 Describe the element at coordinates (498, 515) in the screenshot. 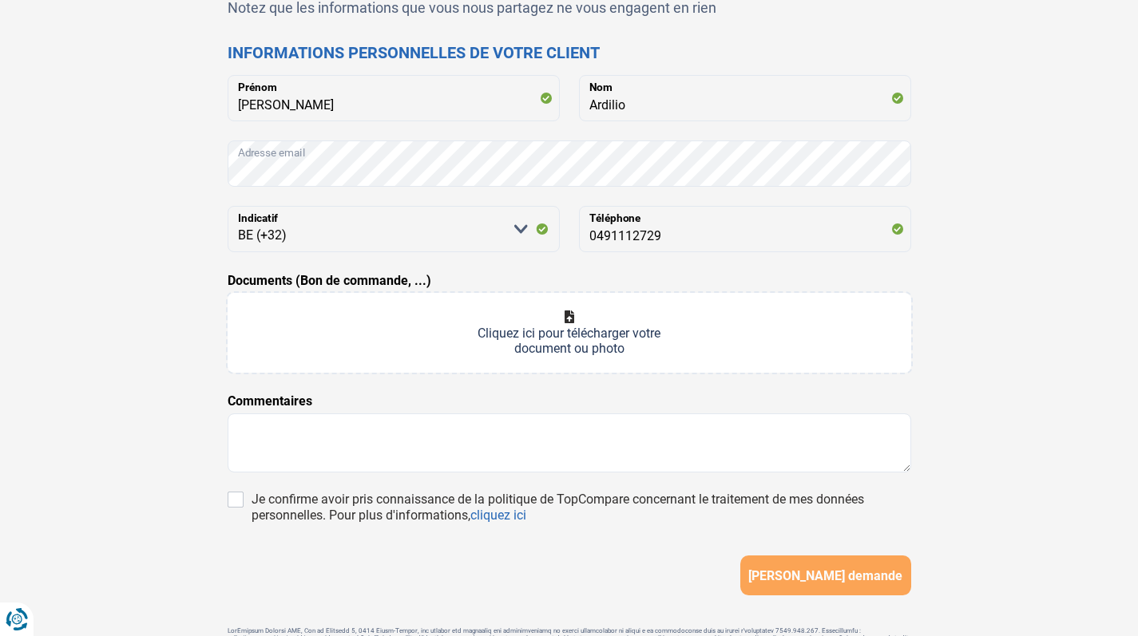

I see `a: cliquez ici` at that location.